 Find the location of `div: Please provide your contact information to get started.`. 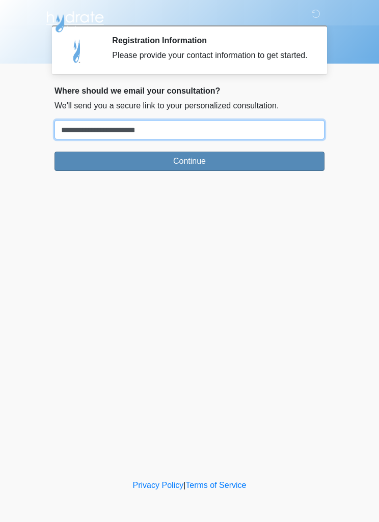

div: Please provide your contact information to get started. is located at coordinates (210, 55).